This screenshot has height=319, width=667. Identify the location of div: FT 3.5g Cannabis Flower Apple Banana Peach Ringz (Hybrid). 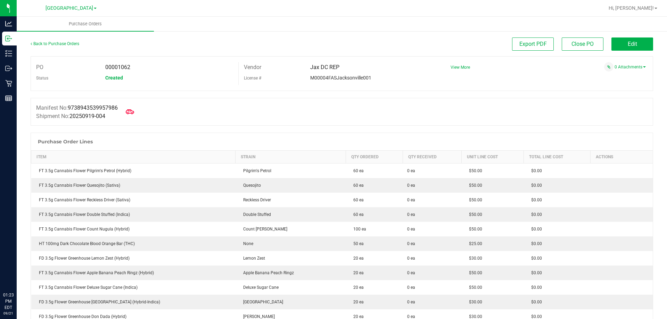
(133, 273).